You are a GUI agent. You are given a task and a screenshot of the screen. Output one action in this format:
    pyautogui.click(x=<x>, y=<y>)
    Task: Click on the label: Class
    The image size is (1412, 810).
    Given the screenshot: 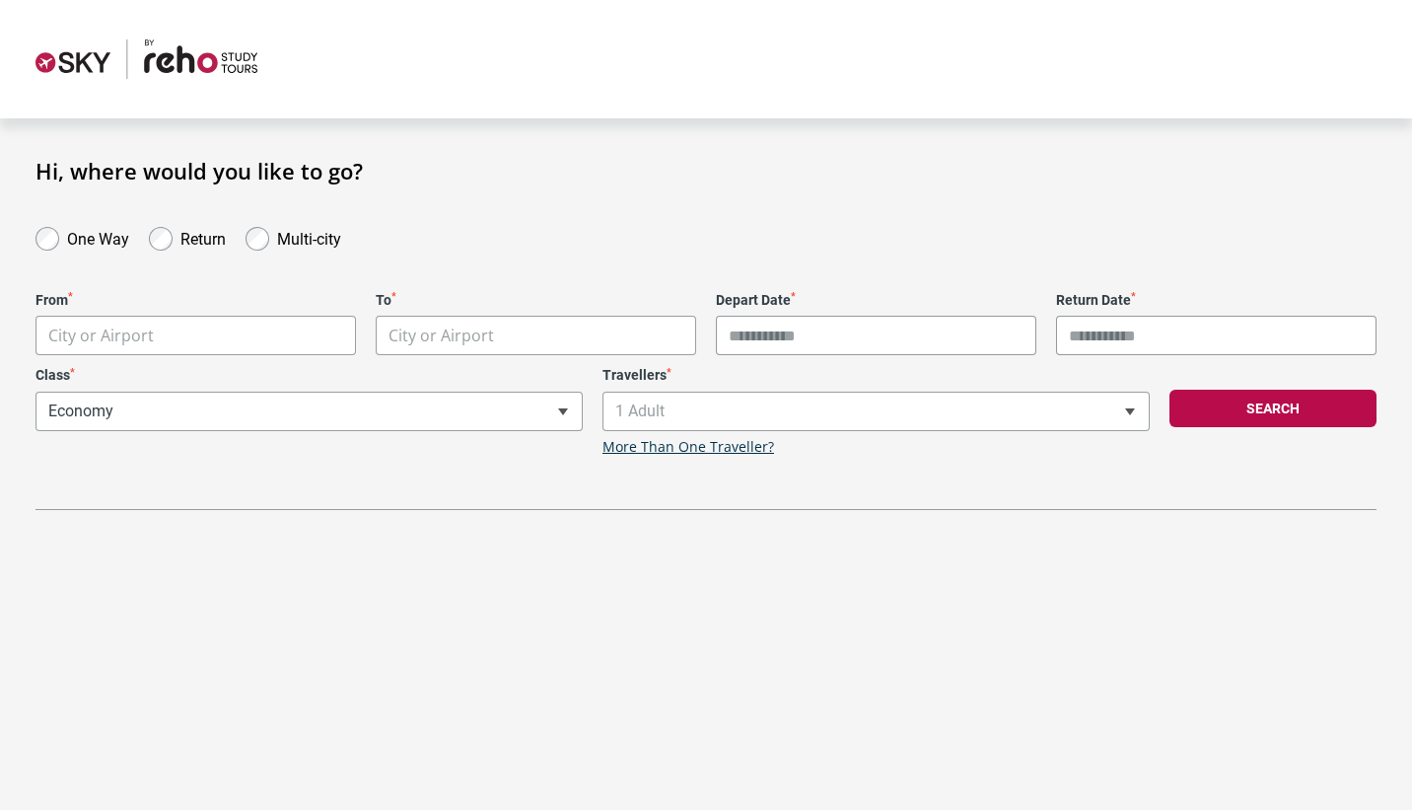 What is the action you would take?
    pyautogui.click(x=309, y=375)
    